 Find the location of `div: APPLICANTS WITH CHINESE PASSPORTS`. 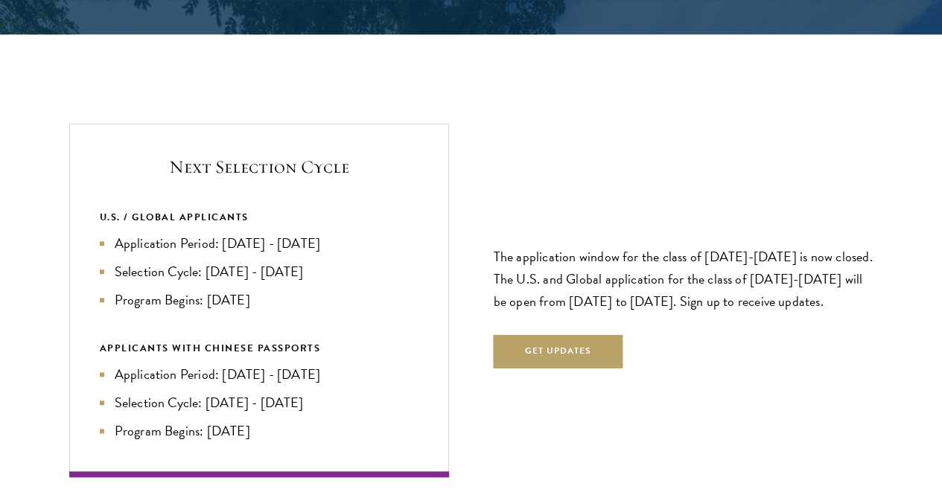

div: APPLICANTS WITH CHINESE PASSPORTS is located at coordinates (259, 349).